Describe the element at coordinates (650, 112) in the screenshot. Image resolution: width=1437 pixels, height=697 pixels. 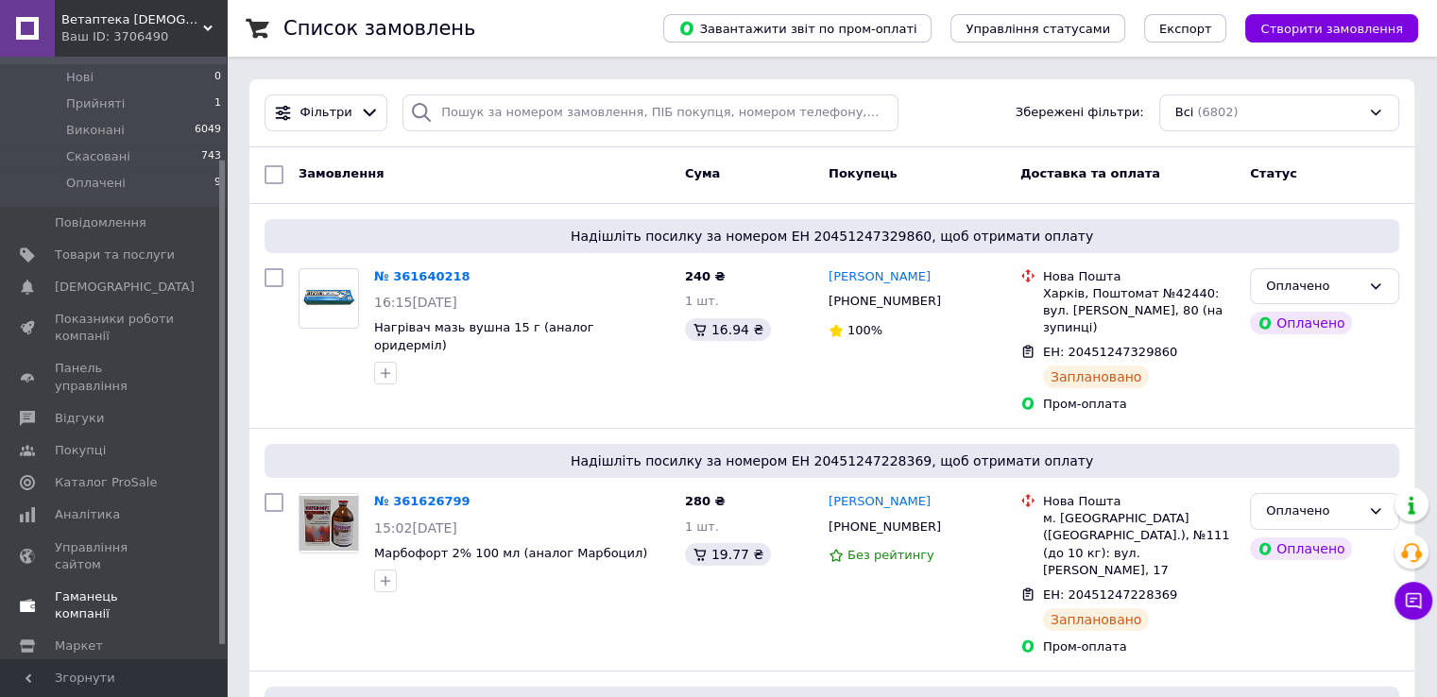
I see `input: Пошук за номером замовлення, ПІБ покупця, номером телефону, Email, номером накладної` at that location.